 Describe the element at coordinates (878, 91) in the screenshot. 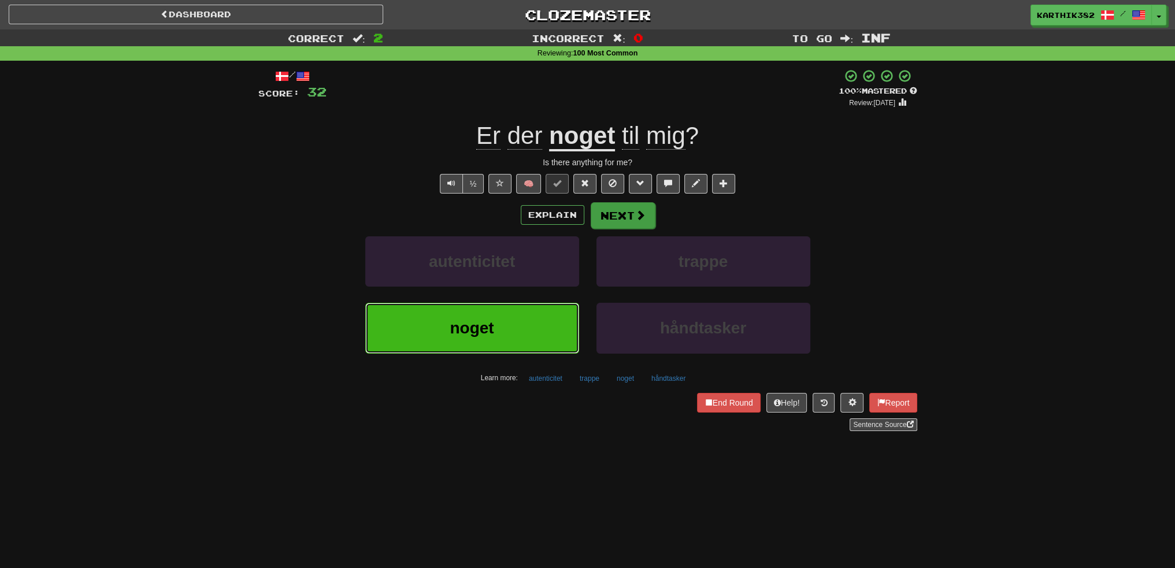

I see `div: Mastered` at that location.